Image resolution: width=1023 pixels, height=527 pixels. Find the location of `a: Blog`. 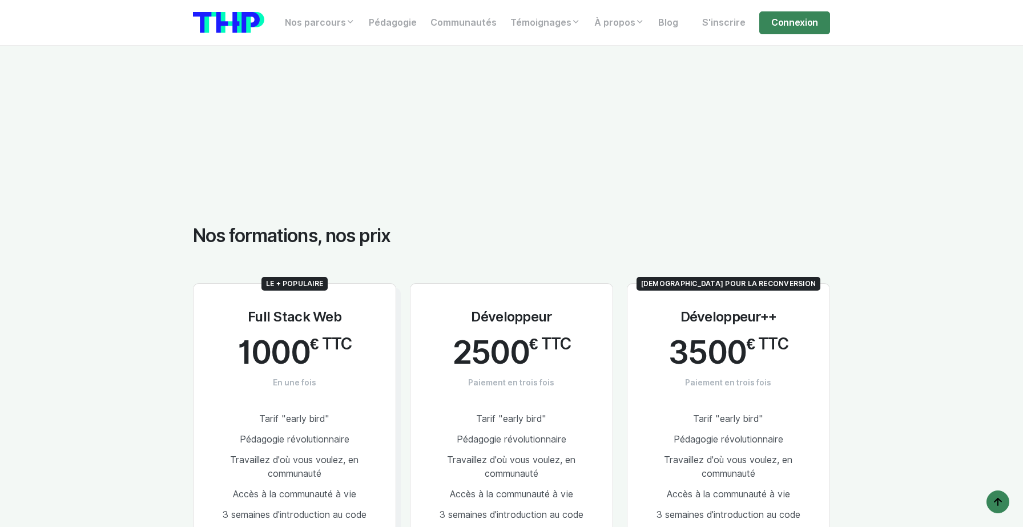

a: Blog is located at coordinates (668, 23).